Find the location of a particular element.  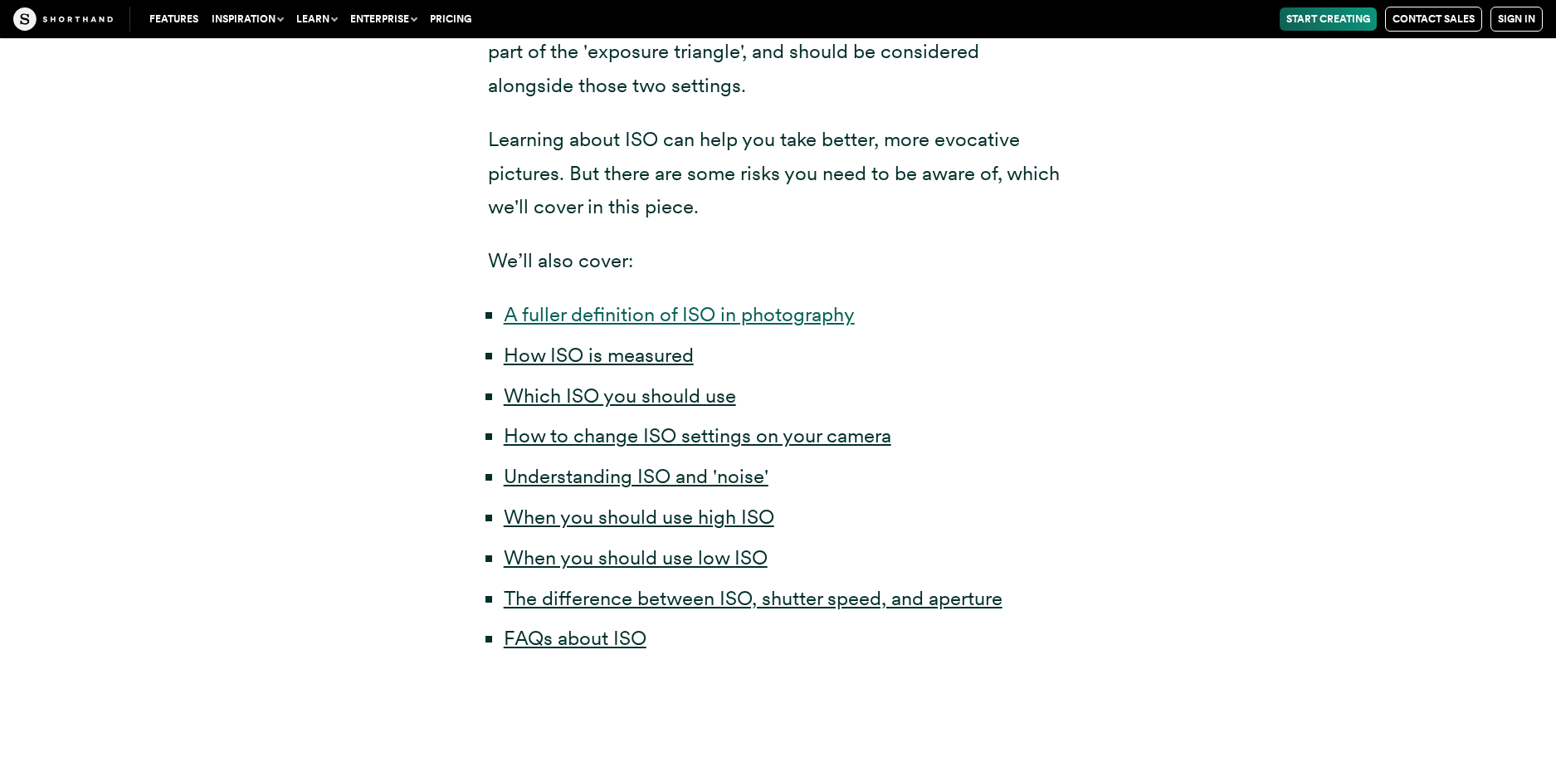

a: Features is located at coordinates (173, 19).